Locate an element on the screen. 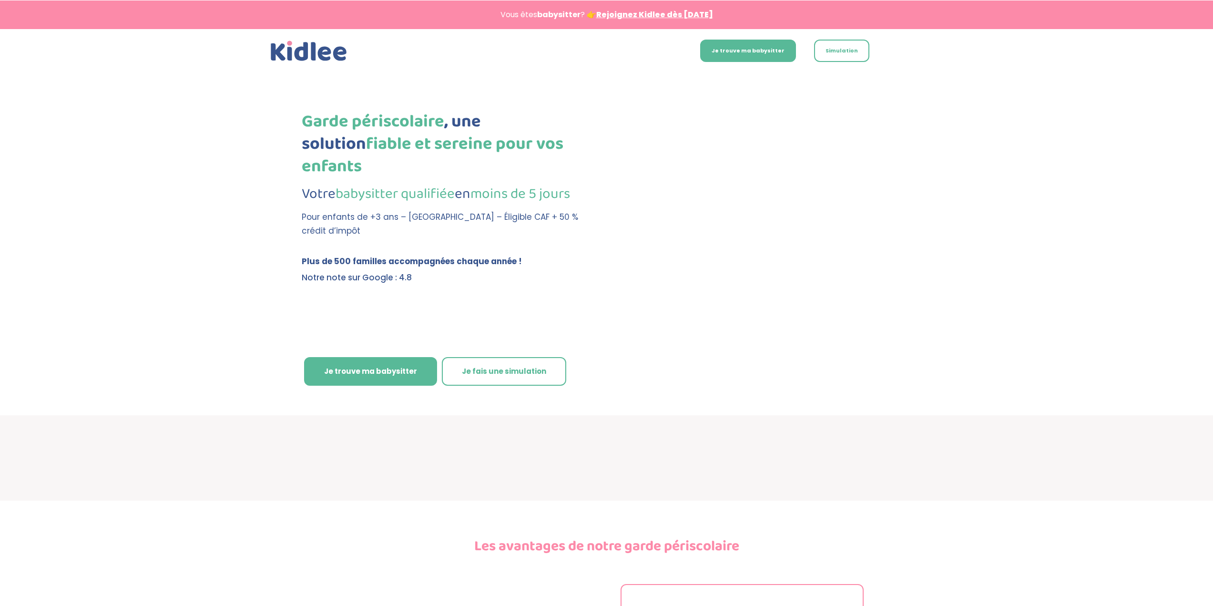 The image size is (1213, 606). span: Vous êtes ? 👉 is located at coordinates (607, 14).